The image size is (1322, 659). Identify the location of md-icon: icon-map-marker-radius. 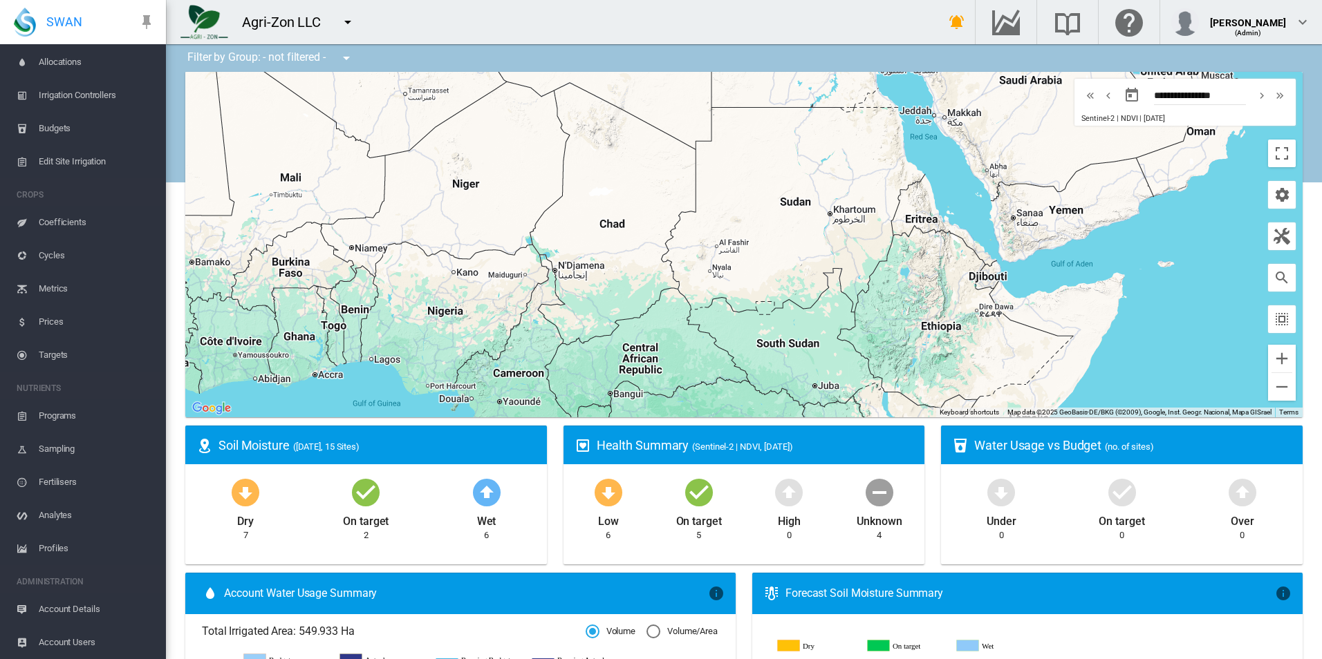
(205, 446).